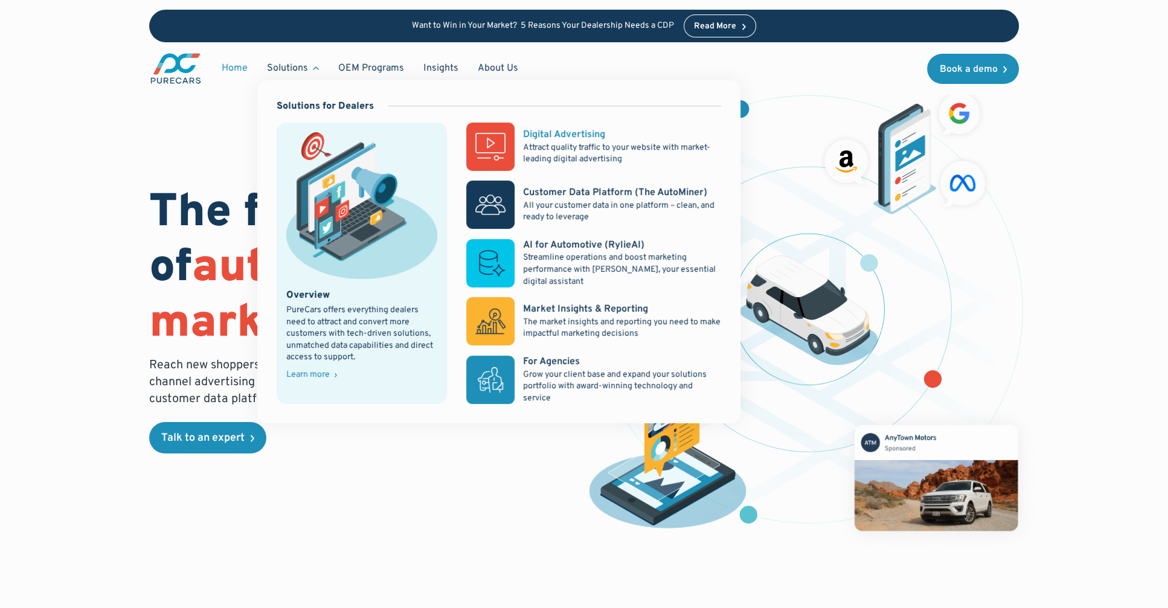 Image resolution: width=1168 pixels, height=608 pixels. What do you see at coordinates (935, 478) in the screenshot?
I see `img: mockup of facebook post` at bounding box center [935, 478].